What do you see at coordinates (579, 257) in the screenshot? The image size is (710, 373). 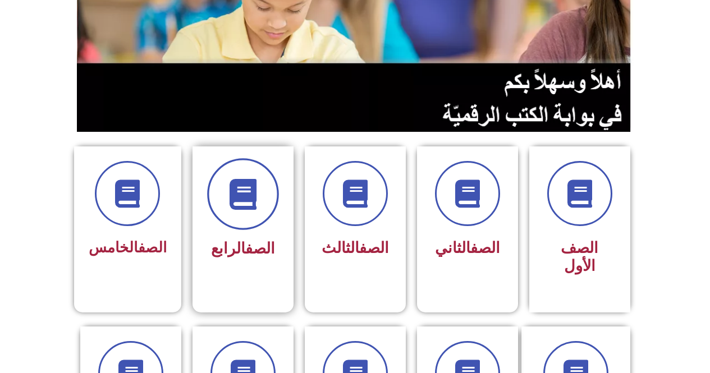 I see `span: الصف الأول` at bounding box center [579, 257].